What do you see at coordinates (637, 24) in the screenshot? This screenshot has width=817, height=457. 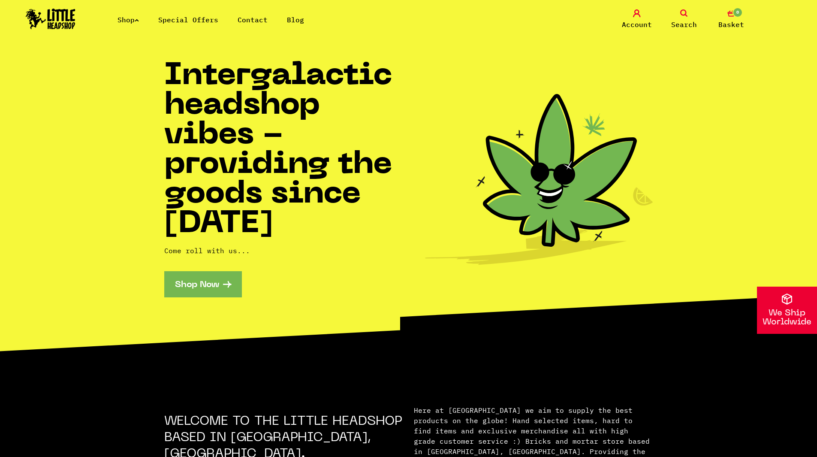 I see `span: Account` at bounding box center [637, 24].